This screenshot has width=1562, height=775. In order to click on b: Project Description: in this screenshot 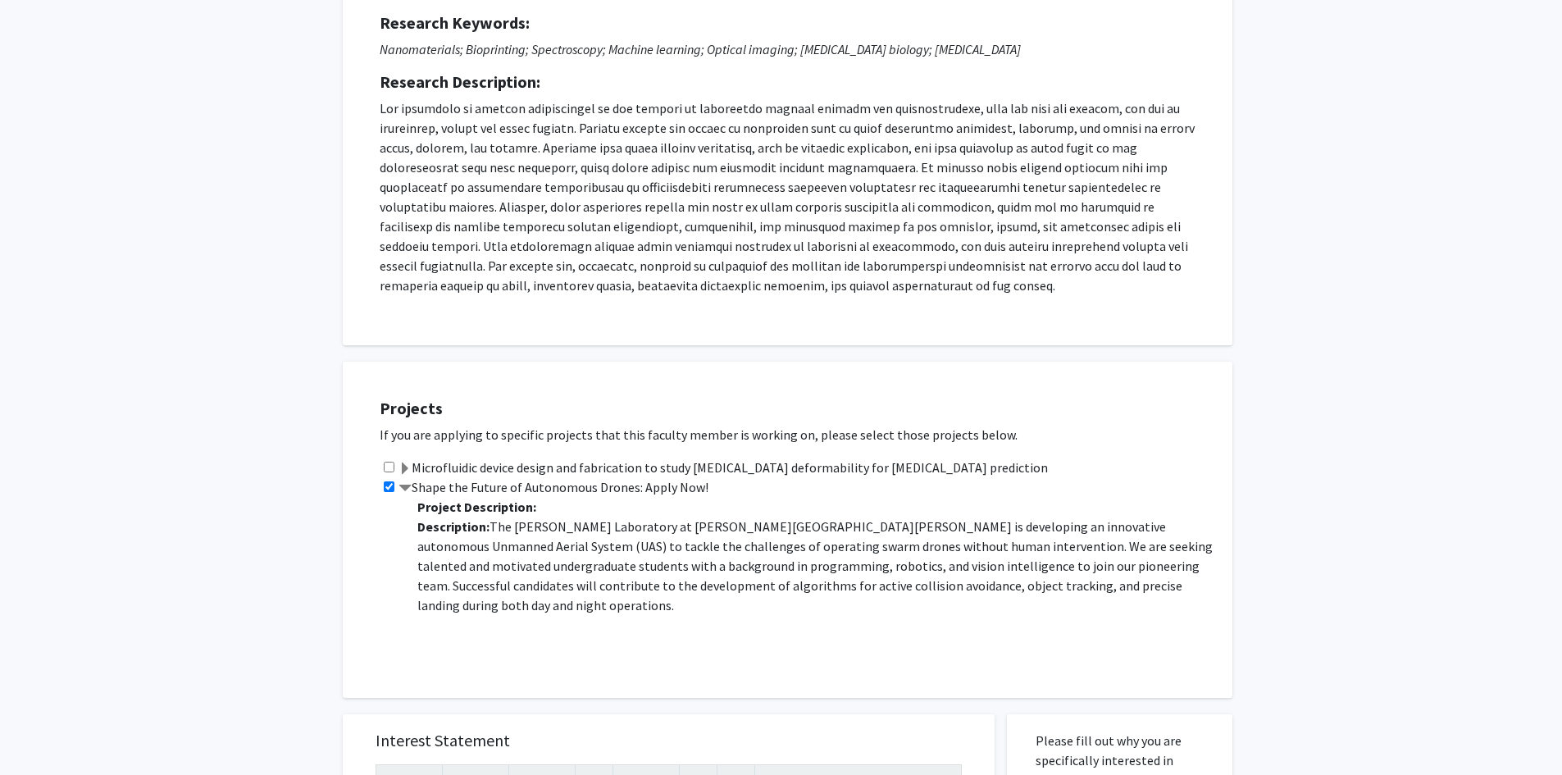, I will do `click(476, 507)`.